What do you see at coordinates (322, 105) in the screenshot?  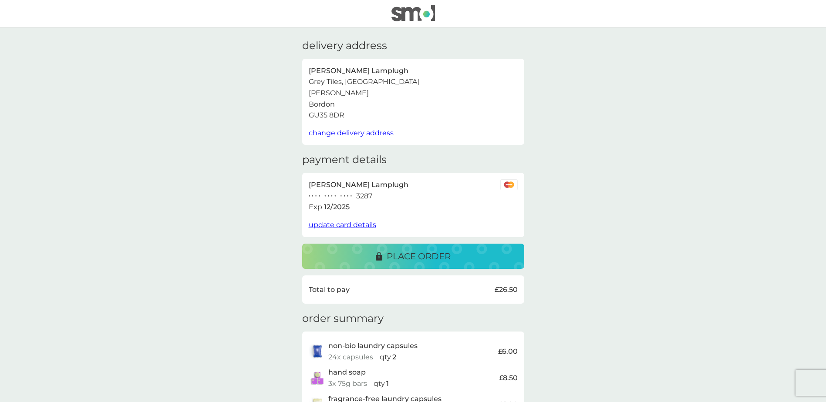 I see `p: Bordon` at bounding box center [322, 105].